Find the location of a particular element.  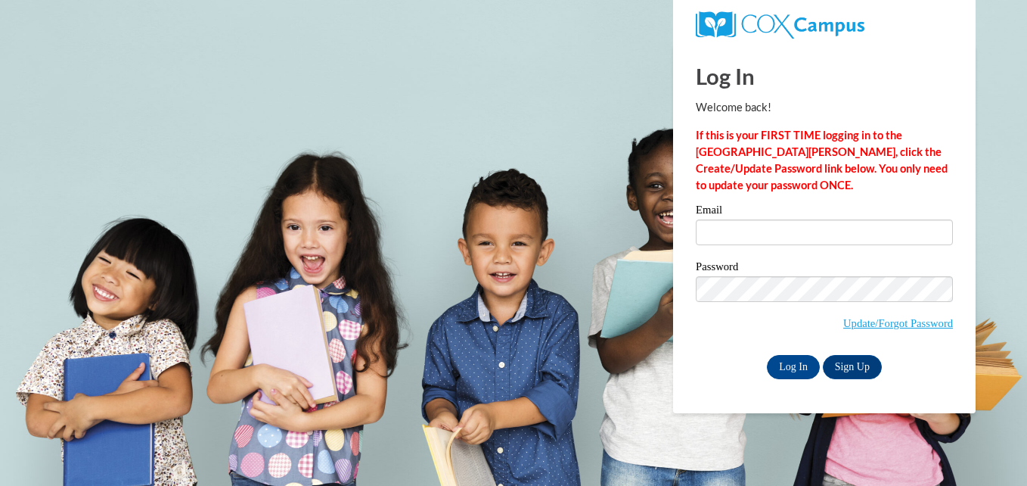

a: Update/Forgot Password is located at coordinates (898, 323).